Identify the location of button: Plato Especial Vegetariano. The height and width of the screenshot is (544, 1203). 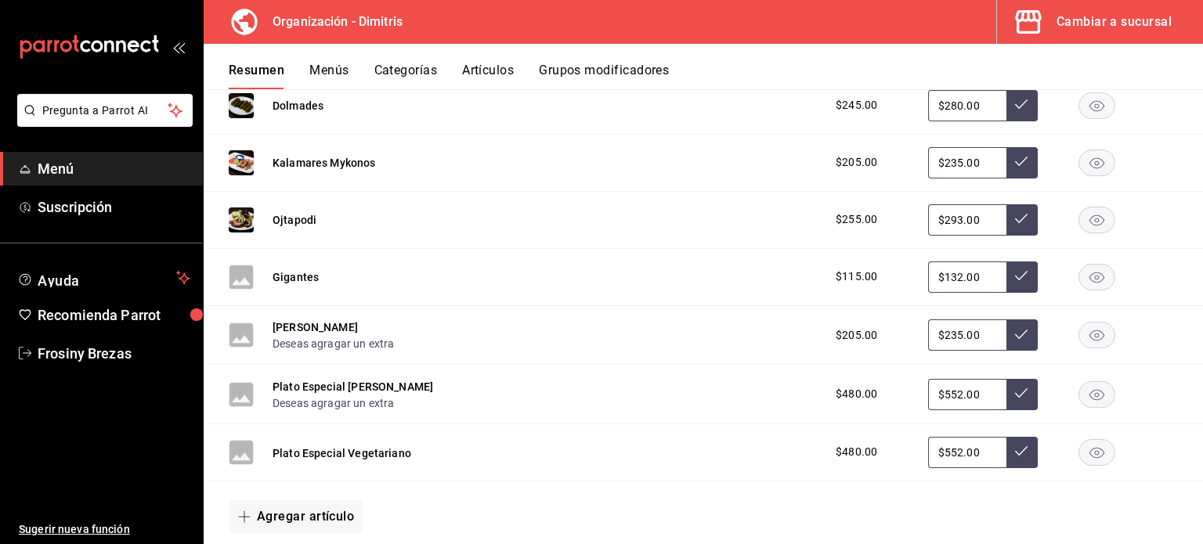
(341, 453).